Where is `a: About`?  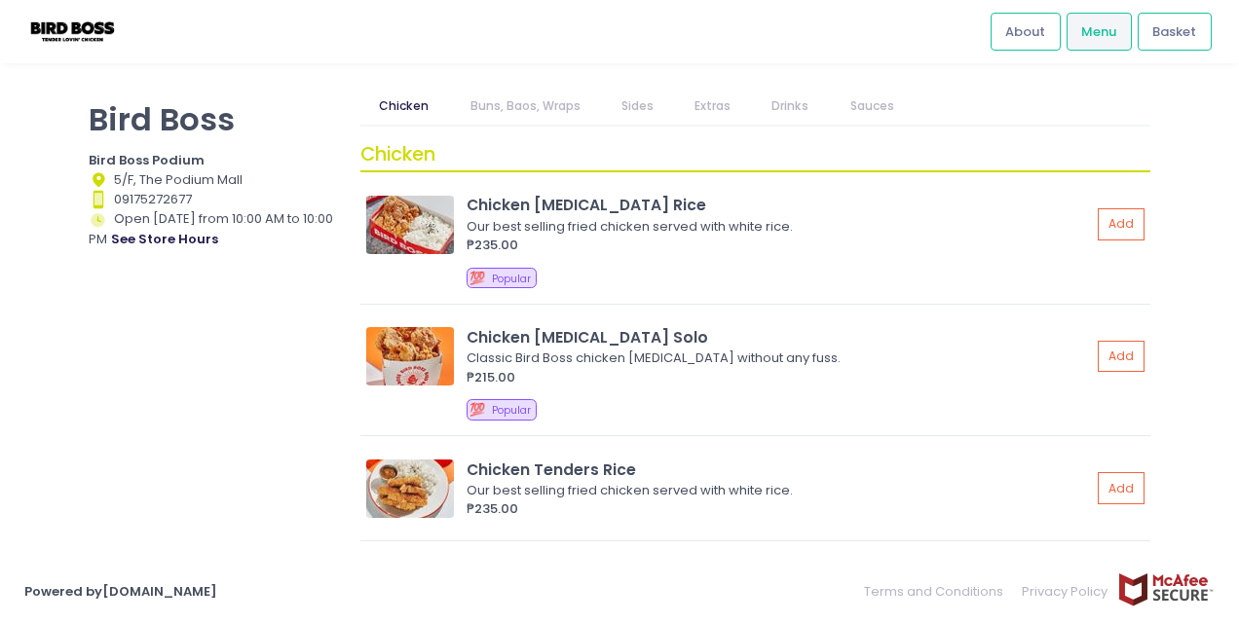
a: About is located at coordinates (1026, 31).